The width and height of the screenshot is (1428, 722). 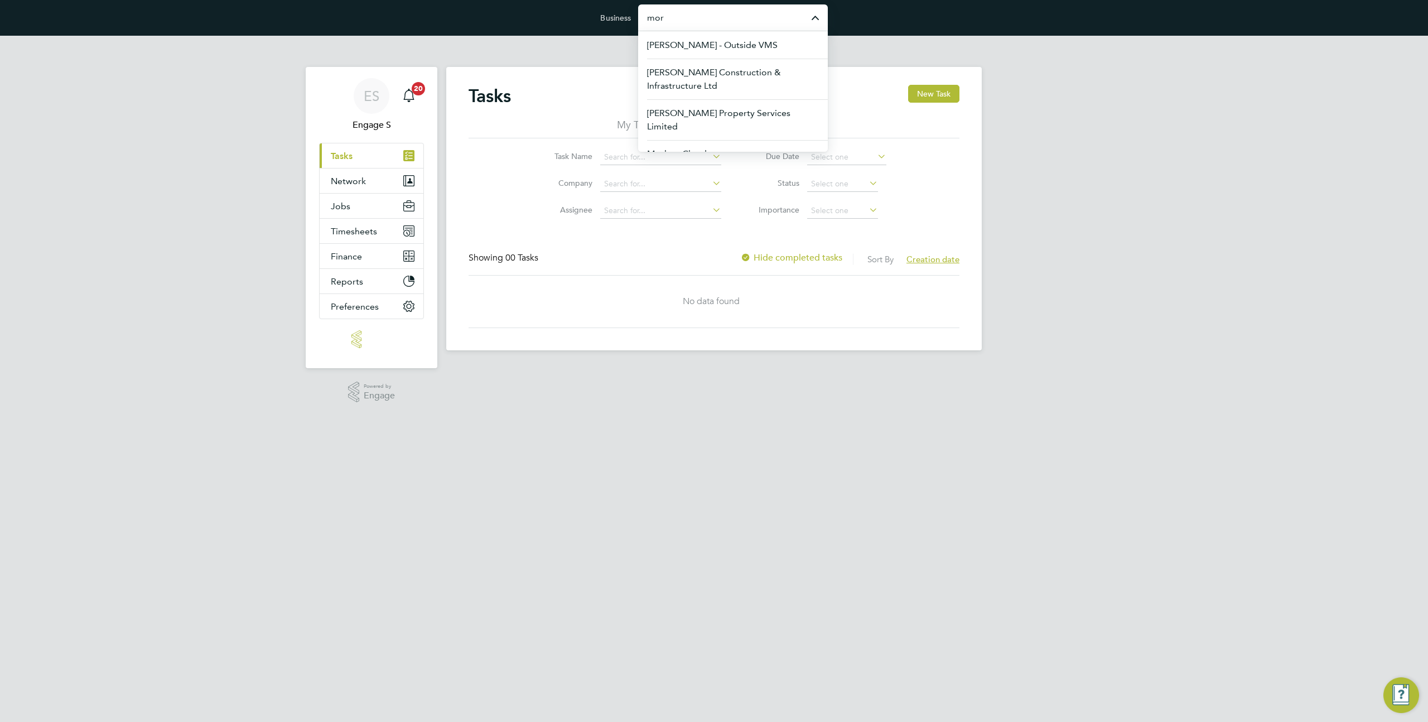 I want to click on label: Hide completed tasks, so click(x=791, y=258).